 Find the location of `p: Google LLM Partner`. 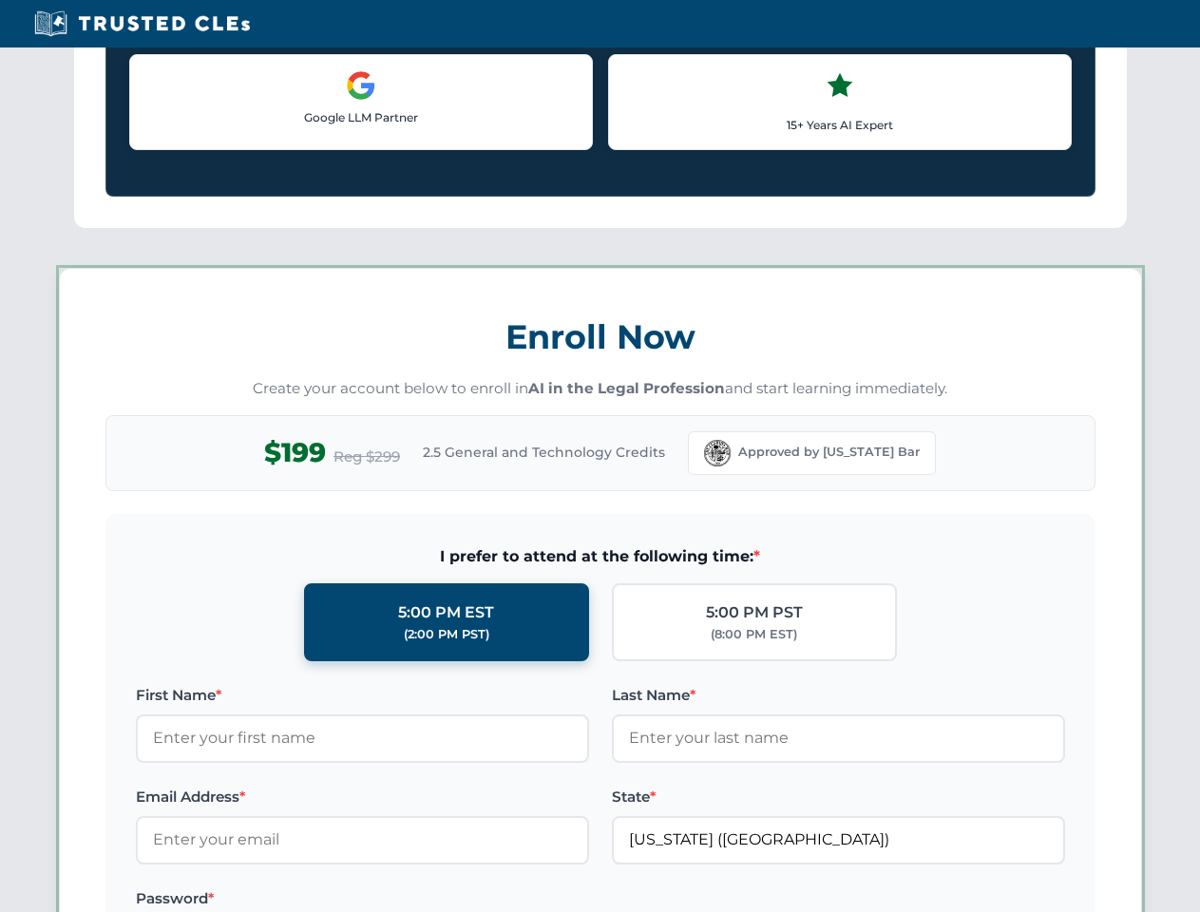

p: Google LLM Partner is located at coordinates (361, 117).